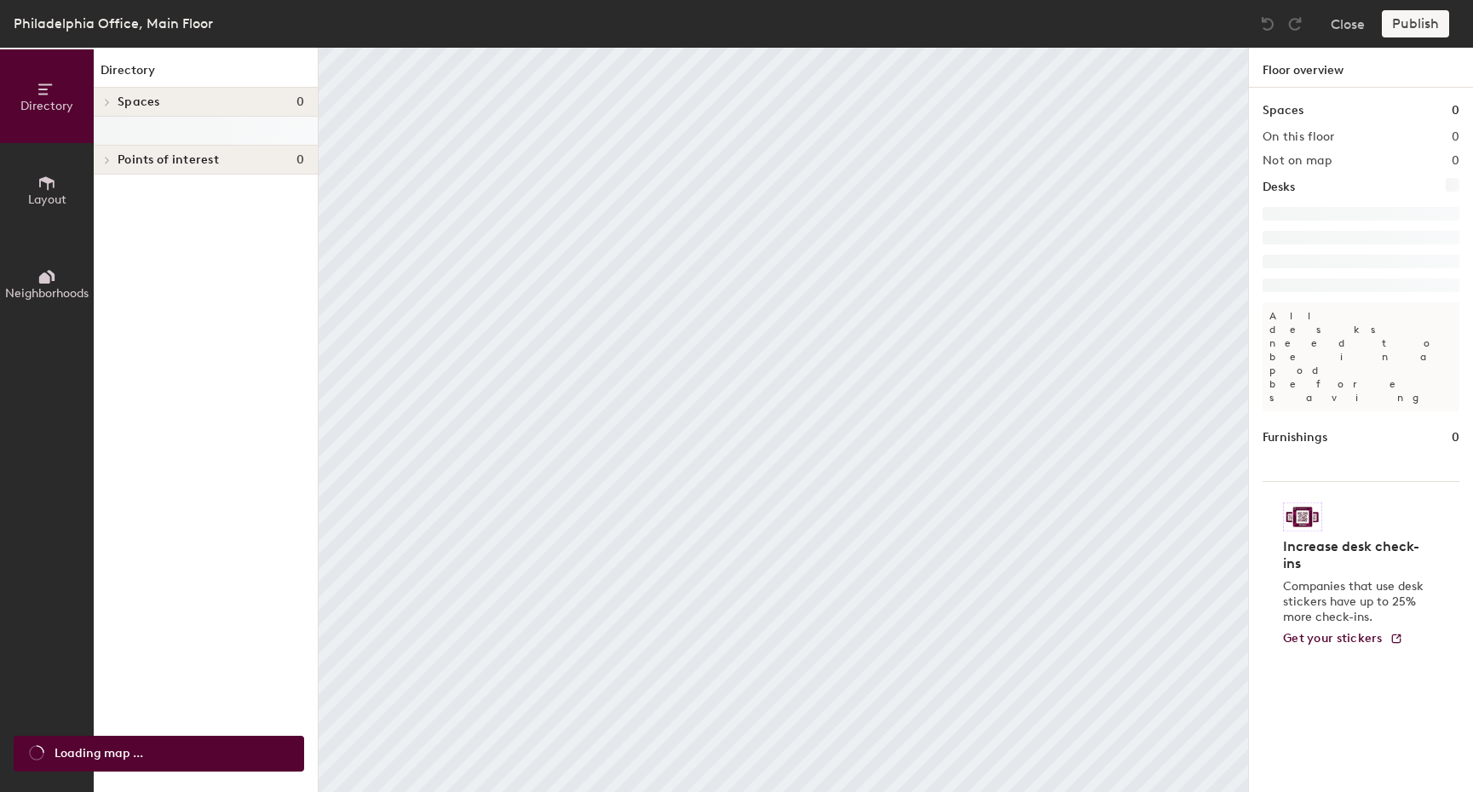 The image size is (1473, 792). What do you see at coordinates (783, 420) in the screenshot?
I see `canvas: Map` at bounding box center [783, 420].